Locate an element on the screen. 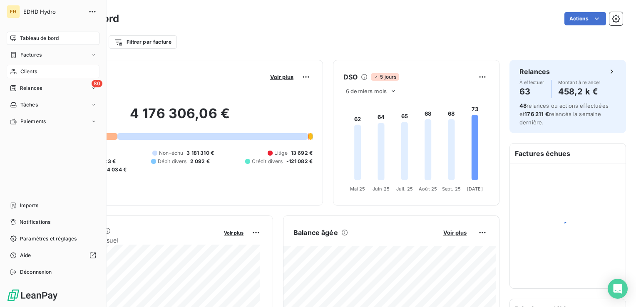 The image size is (636, 307). span: Paiements is located at coordinates (33, 122).